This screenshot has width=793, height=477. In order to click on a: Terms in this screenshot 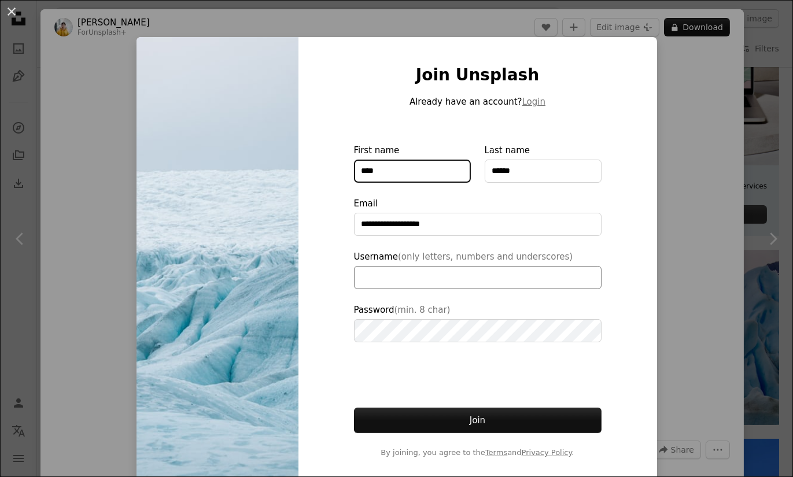, I will do `click(497, 453)`.